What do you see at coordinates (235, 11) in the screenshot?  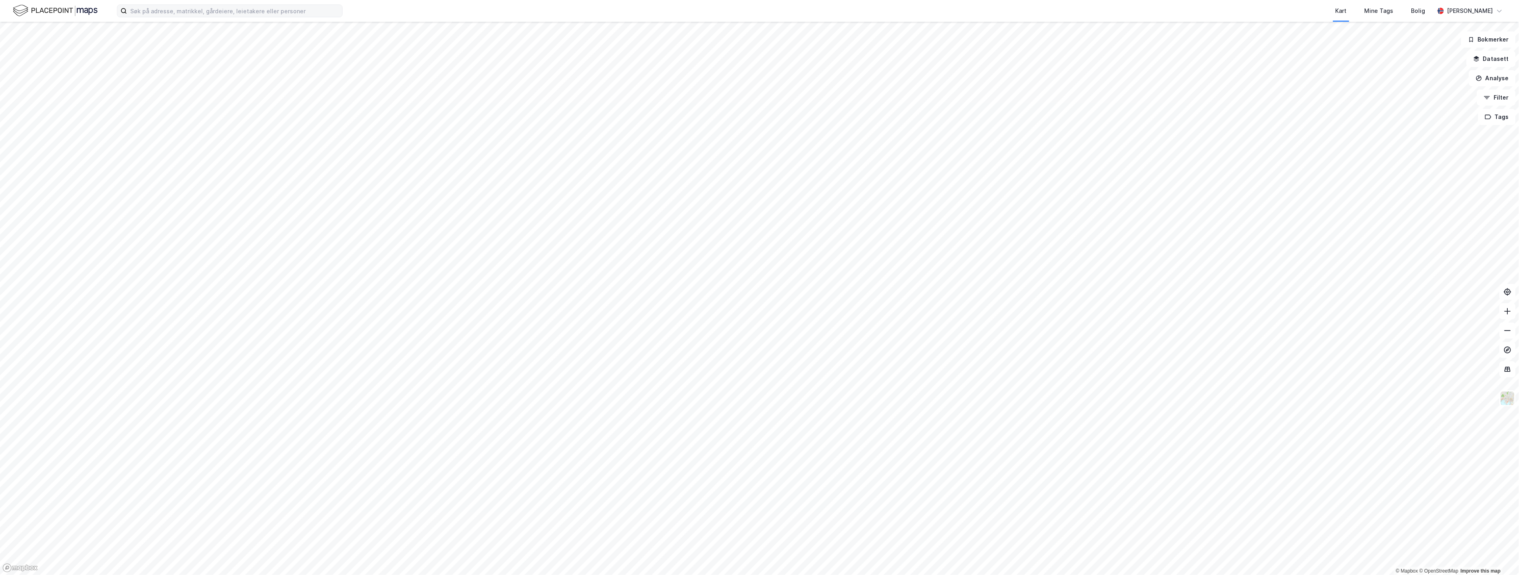 I see `input: Søk på adresse, matrikkel, gårdeiere, leietakere eller personer` at bounding box center [235, 11].